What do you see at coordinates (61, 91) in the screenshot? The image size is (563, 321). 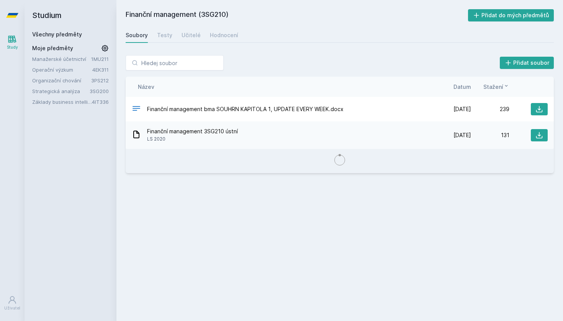 I see `a: Strategická analýza` at bounding box center [61, 91].